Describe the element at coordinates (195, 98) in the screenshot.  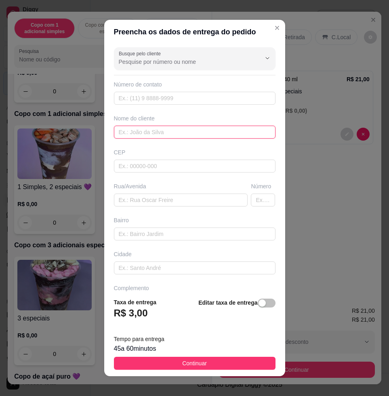
I see `input: Ex.: (11) 9 8888-9999` at that location.